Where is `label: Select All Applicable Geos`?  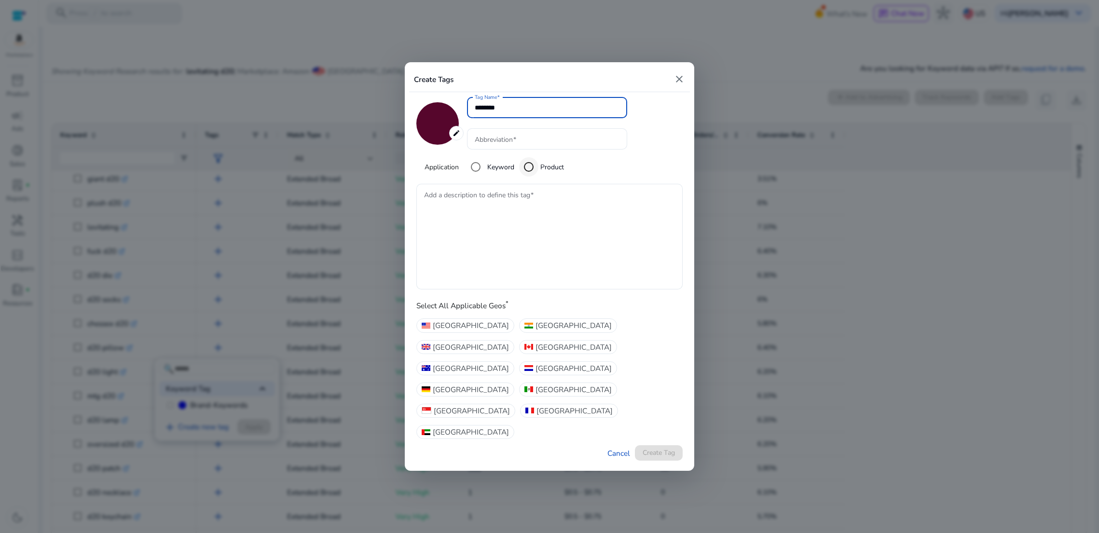
label: Select All Applicable Geos is located at coordinates (462, 307).